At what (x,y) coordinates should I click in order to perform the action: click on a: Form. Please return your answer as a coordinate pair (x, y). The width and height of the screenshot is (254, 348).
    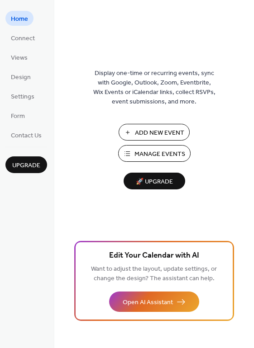
    Looking at the image, I should click on (18, 115).